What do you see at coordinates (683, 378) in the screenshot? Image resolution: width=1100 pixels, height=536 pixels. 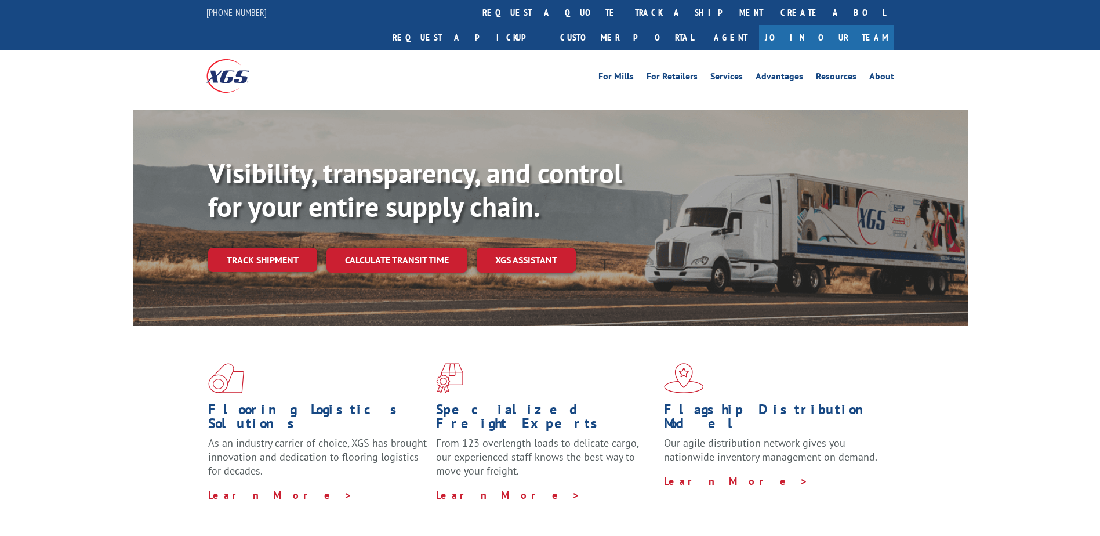 I see `img: xgs-icon-flagship-distribution-model-red` at bounding box center [683, 378].